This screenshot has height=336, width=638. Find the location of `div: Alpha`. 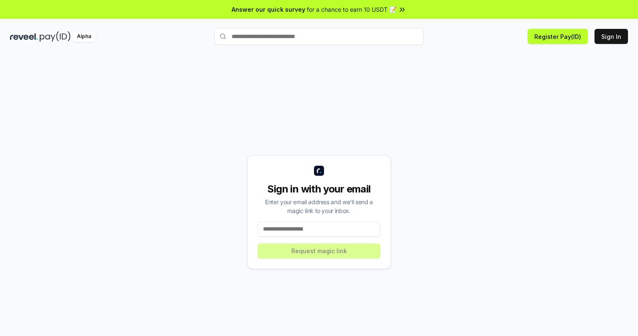

div: Alpha is located at coordinates (84, 36).